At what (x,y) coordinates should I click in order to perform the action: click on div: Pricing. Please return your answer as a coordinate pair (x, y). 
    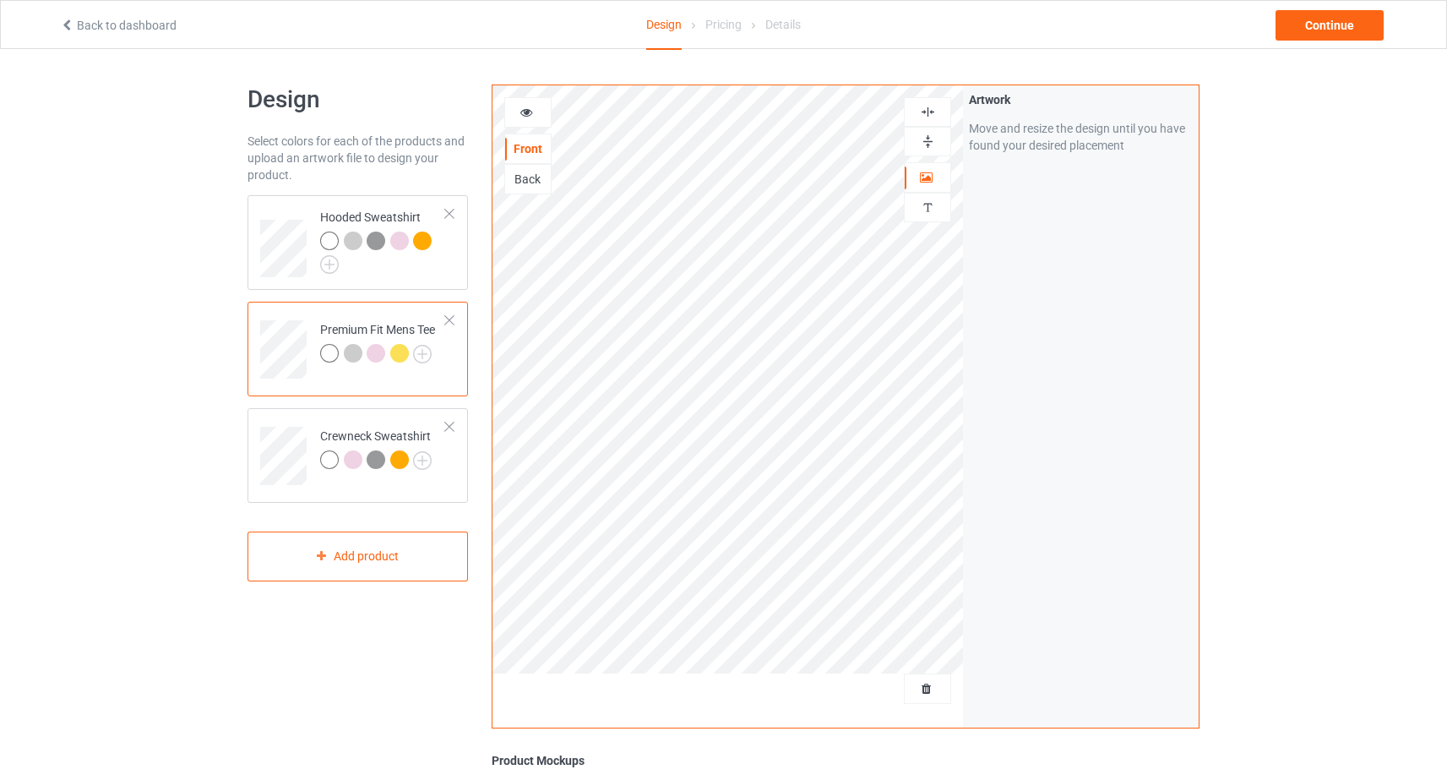
    Looking at the image, I should click on (723, 25).